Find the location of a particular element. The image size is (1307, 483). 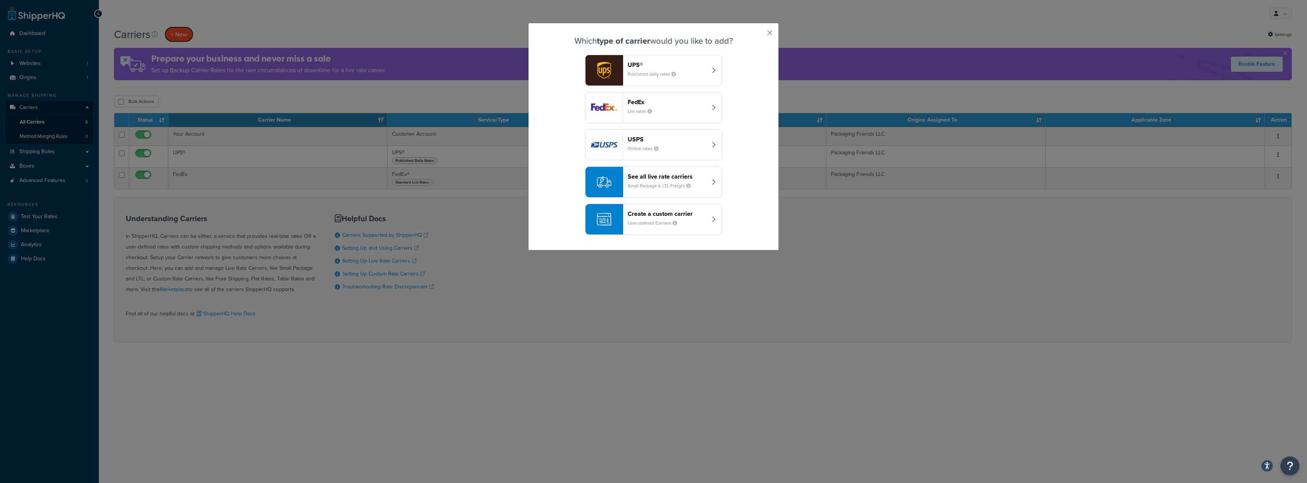

header: Create a custom carrier is located at coordinates (667, 214).